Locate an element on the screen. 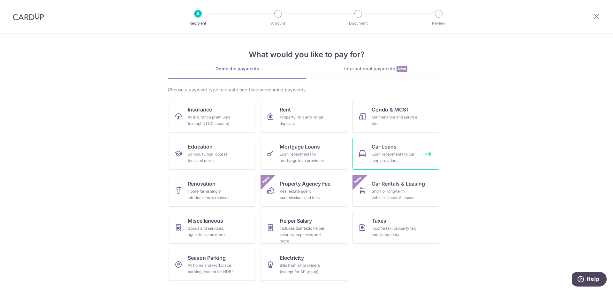 This screenshot has height=291, width=613. a: MiscellaneousGoods and services, agent fees and more is located at coordinates (212, 228).